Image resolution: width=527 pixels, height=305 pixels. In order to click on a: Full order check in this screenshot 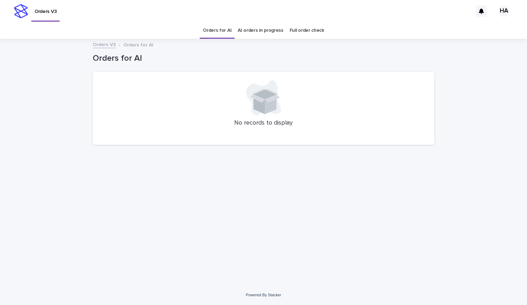, I will do `click(307, 30)`.